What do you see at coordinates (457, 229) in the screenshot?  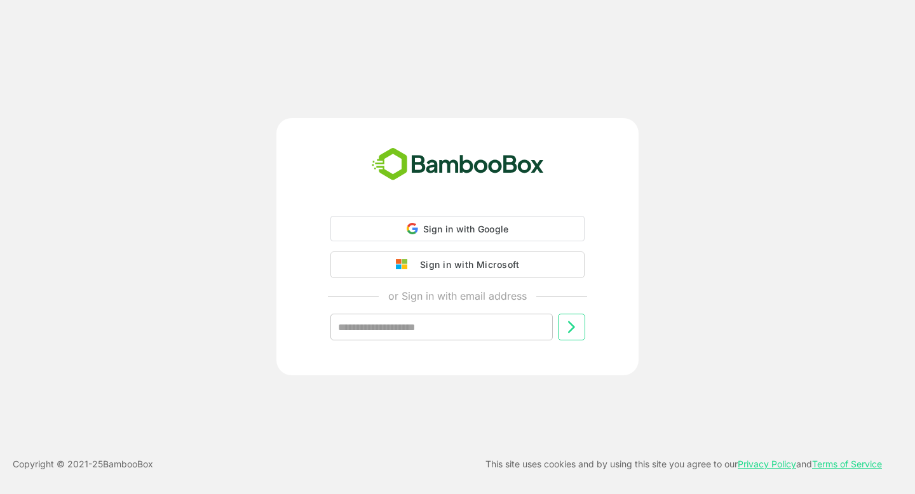 I see `div: Sign in with Google` at bounding box center [457, 229].